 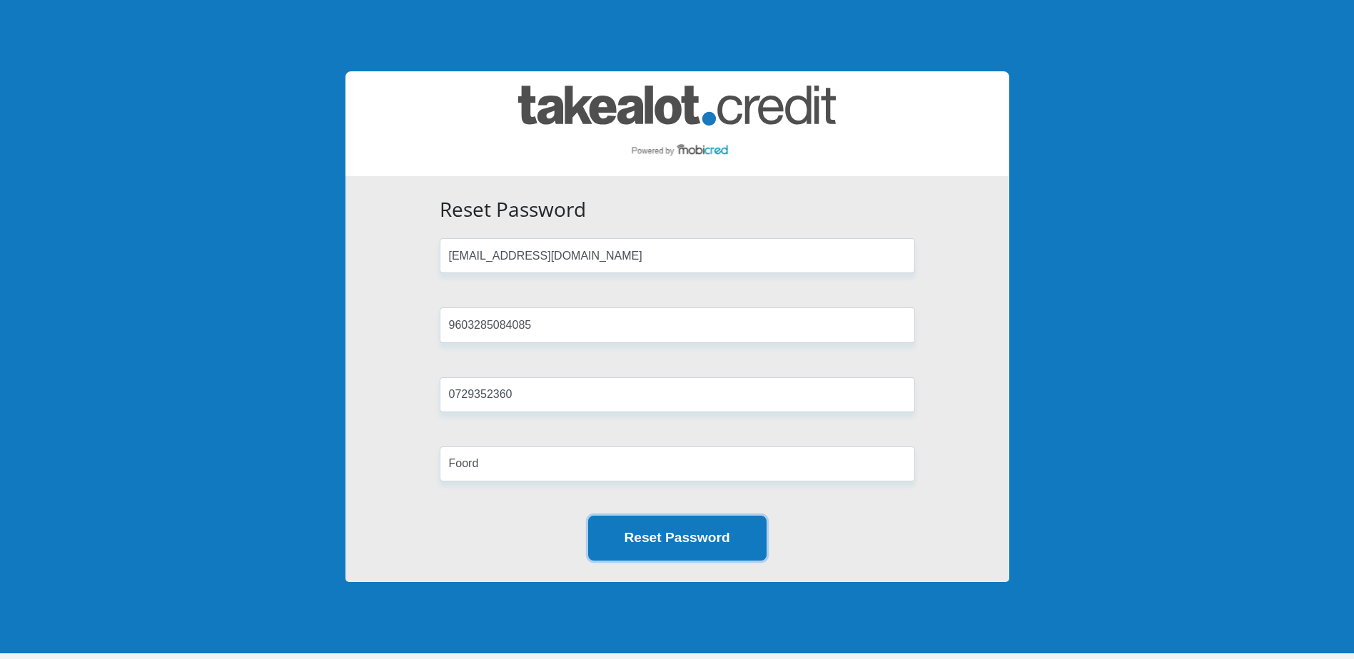 What do you see at coordinates (677, 538) in the screenshot?
I see `button: Reset Password` at bounding box center [677, 538].